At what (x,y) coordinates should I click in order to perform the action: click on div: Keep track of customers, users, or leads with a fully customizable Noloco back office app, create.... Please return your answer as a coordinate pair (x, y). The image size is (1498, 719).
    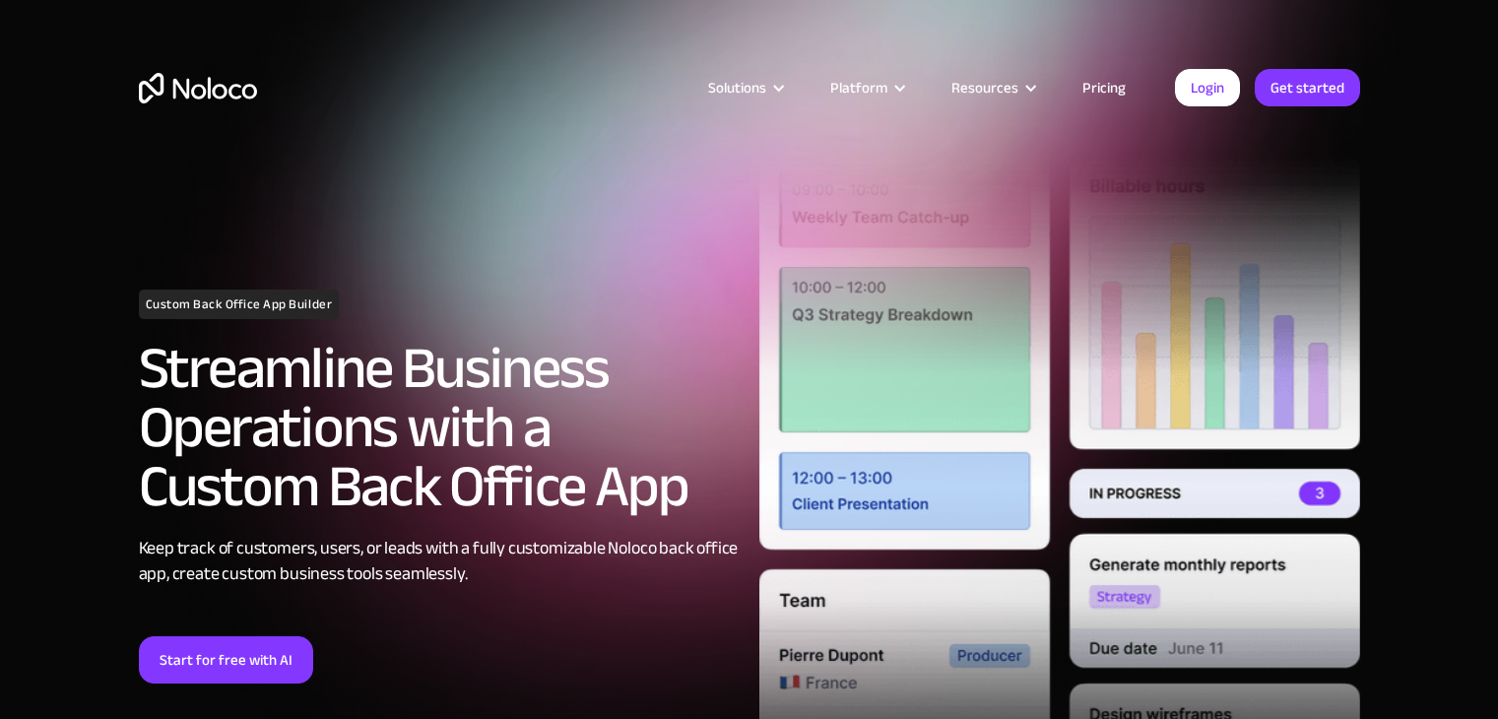
    Looking at the image, I should click on (439, 562).